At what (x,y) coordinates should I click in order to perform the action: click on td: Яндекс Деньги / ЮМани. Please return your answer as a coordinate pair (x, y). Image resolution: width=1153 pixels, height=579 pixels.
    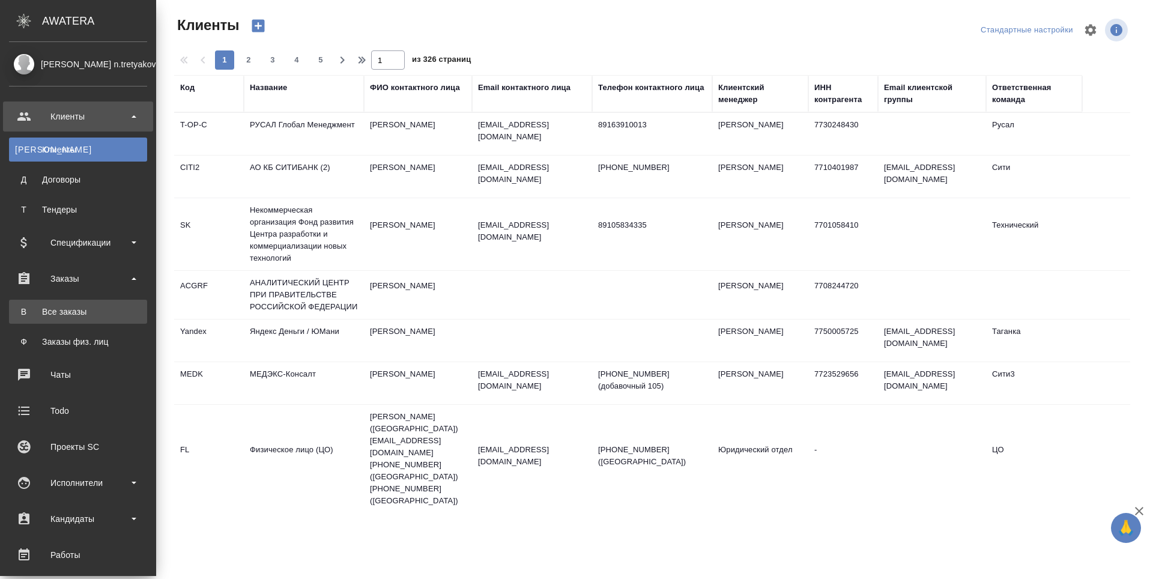
    Looking at the image, I should click on (304, 340).